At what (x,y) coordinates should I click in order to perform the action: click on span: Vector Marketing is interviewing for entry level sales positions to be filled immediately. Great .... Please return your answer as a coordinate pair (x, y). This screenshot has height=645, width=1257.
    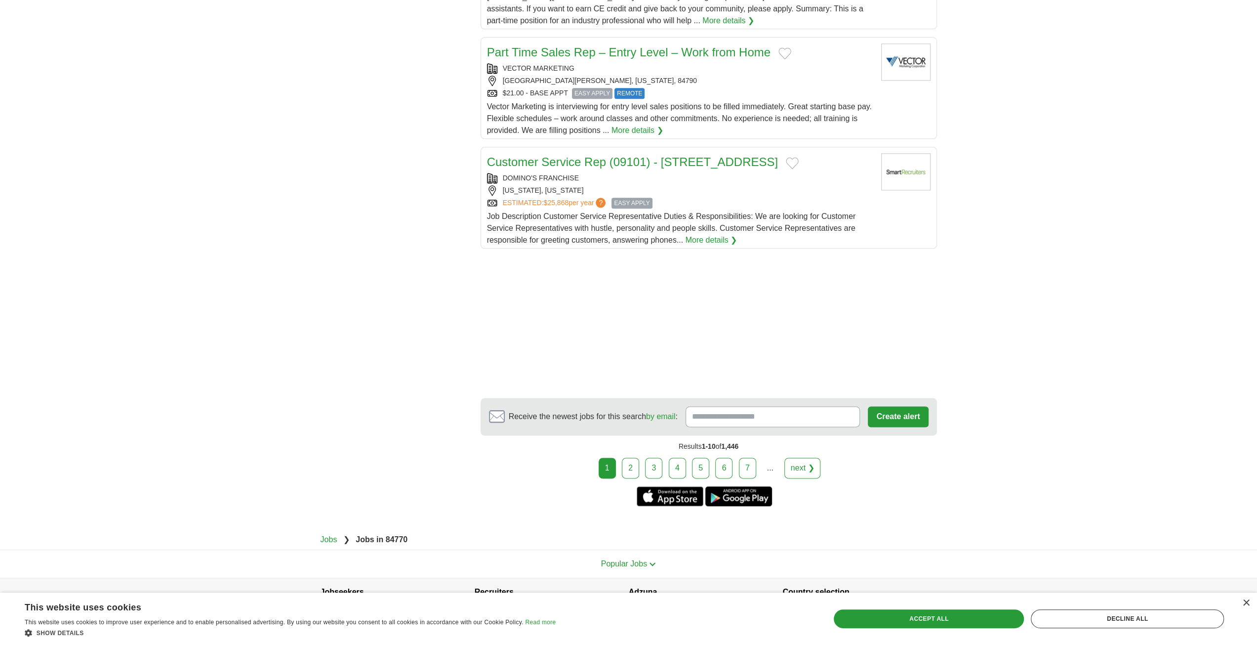
    Looking at the image, I should click on (679, 118).